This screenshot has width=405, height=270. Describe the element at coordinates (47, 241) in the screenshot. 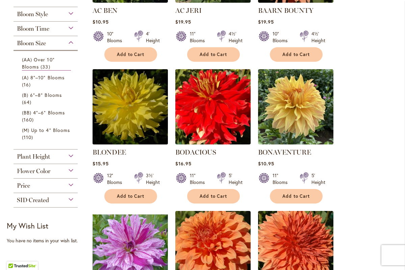

I see `div: You have no items in your wish list.` at that location.